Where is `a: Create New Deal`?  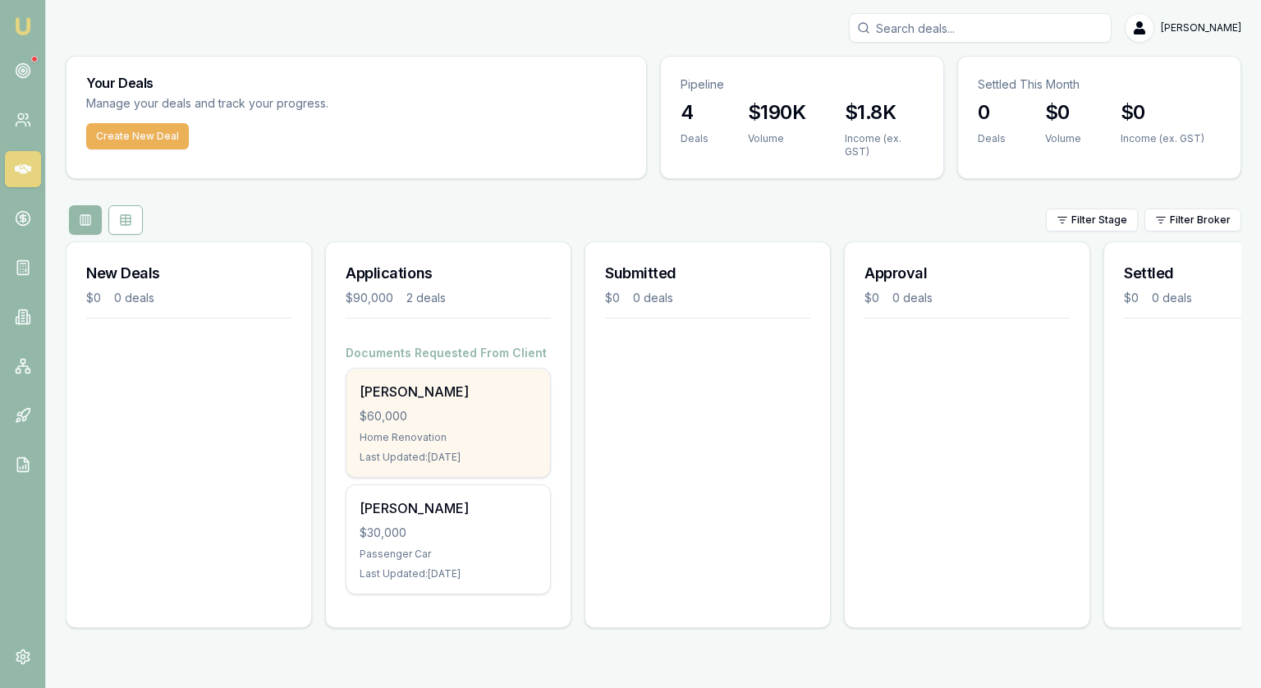 a: Create New Deal is located at coordinates (137, 136).